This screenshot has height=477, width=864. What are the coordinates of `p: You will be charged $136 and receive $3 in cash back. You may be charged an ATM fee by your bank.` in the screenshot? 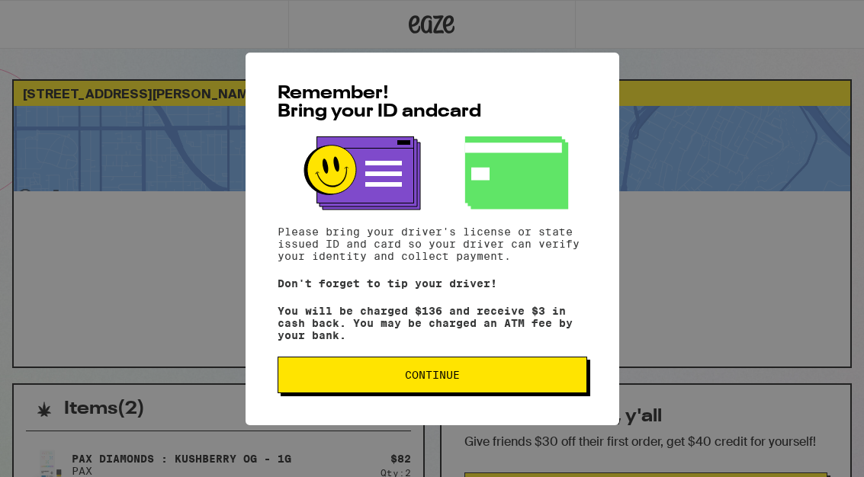 It's located at (432, 323).